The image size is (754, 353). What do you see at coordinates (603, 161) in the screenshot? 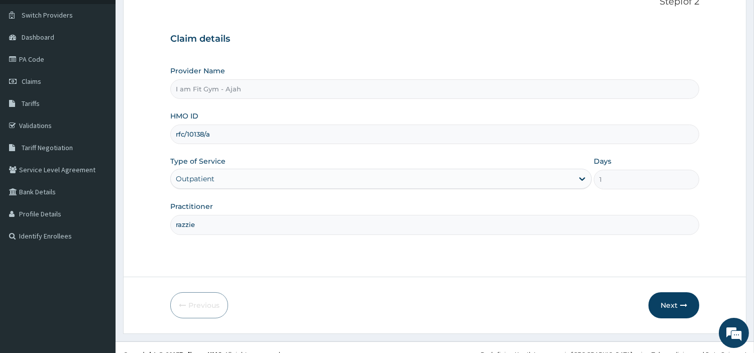
I see `label: Days` at bounding box center [603, 161].